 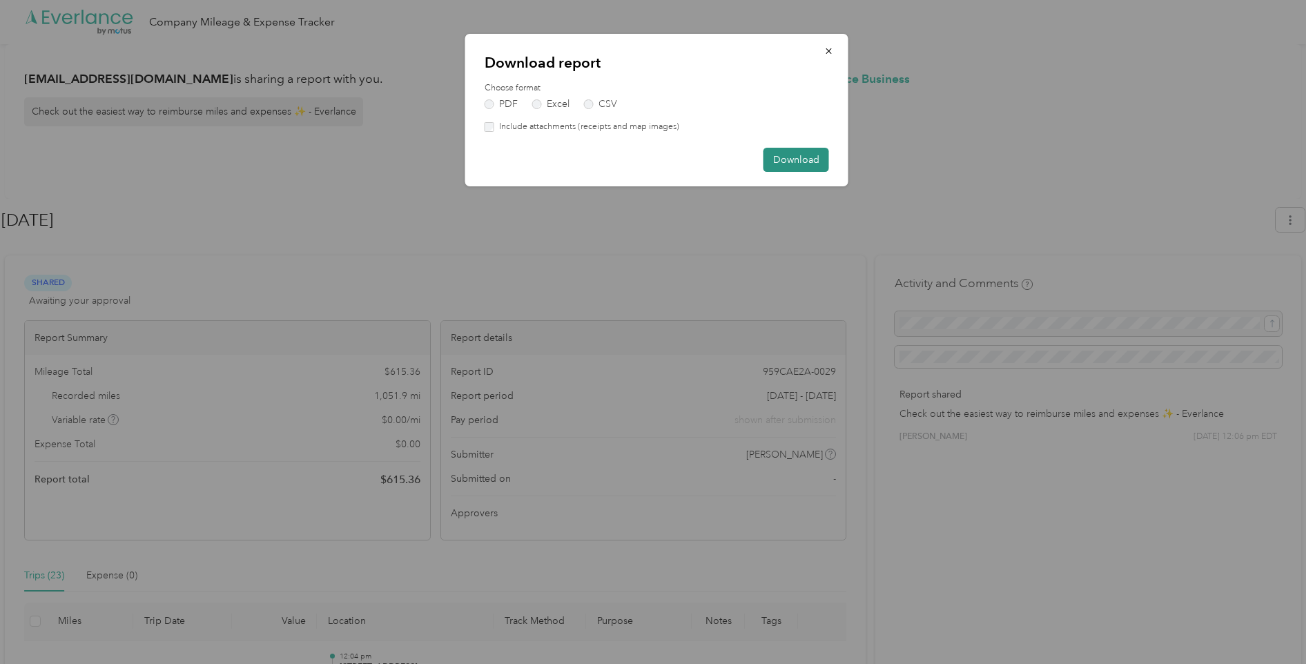 I want to click on label: Choose format, so click(x=656, y=88).